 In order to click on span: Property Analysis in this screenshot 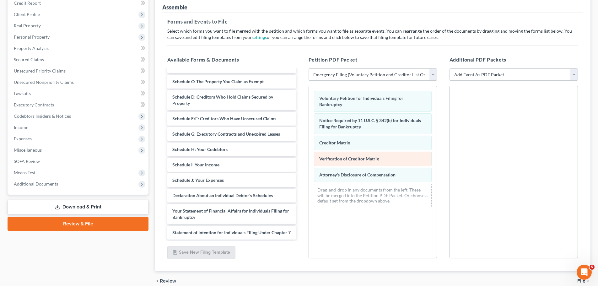, I will do `click(31, 48)`.